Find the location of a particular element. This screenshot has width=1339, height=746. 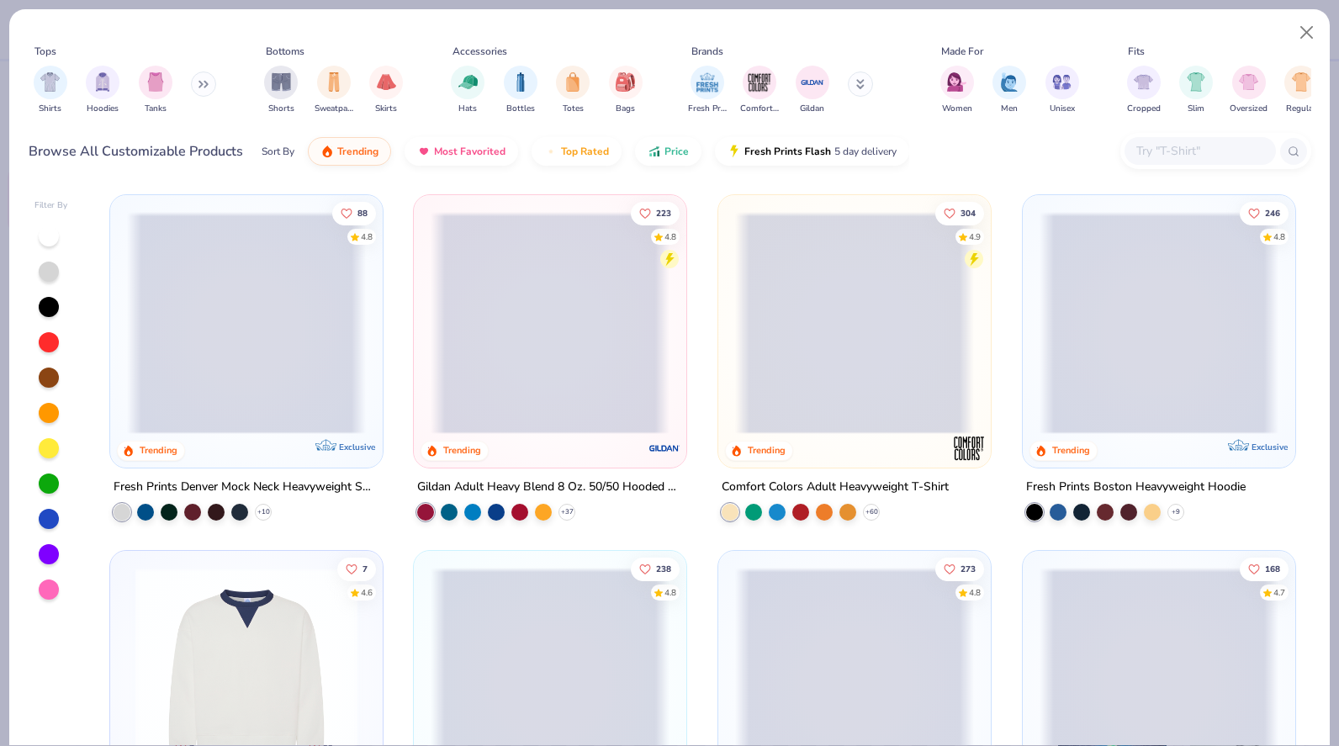

input: Try "T-Shirt" is located at coordinates (1199, 151).